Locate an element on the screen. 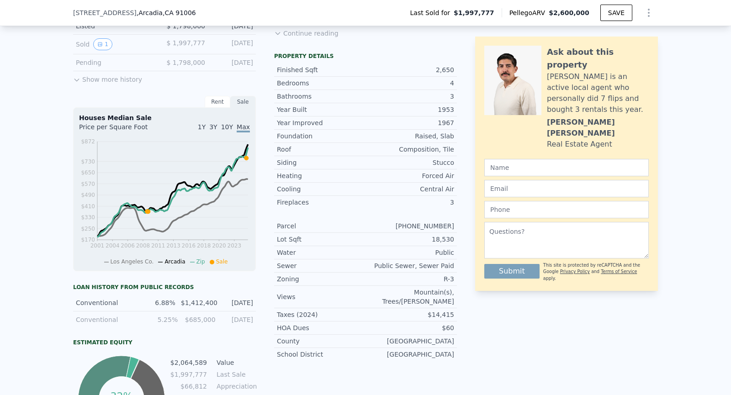 This screenshot has height=395, width=731. div: Price per Square Foot is located at coordinates (121, 130).